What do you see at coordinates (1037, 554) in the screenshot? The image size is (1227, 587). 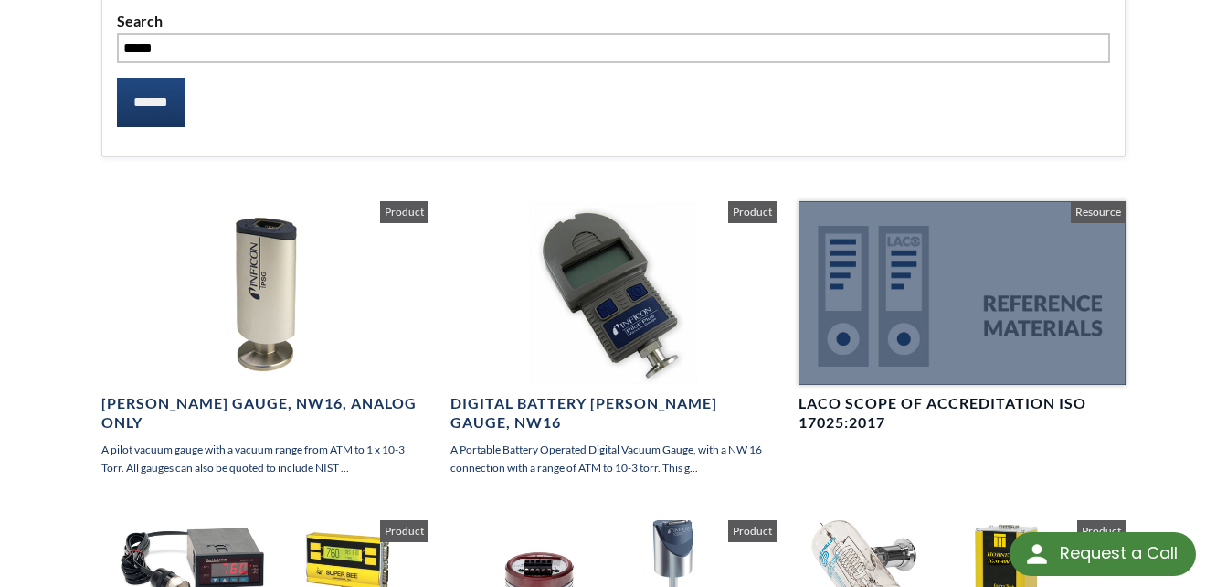 I see `img: round button` at bounding box center [1037, 554].